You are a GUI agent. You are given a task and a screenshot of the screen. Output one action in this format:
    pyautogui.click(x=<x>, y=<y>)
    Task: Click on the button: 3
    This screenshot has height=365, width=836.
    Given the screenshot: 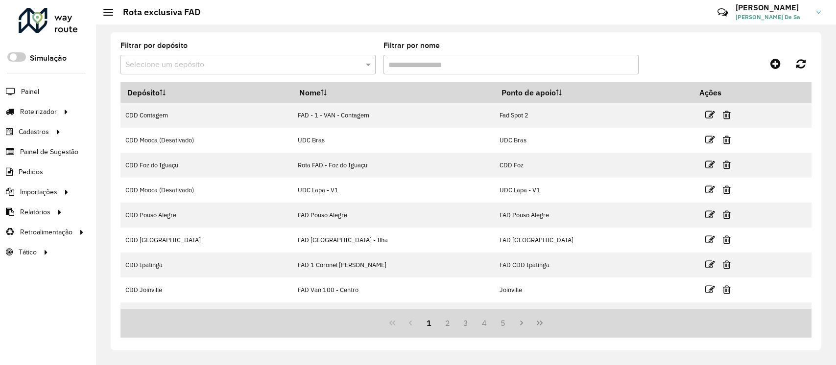 What is the action you would take?
    pyautogui.click(x=466, y=323)
    